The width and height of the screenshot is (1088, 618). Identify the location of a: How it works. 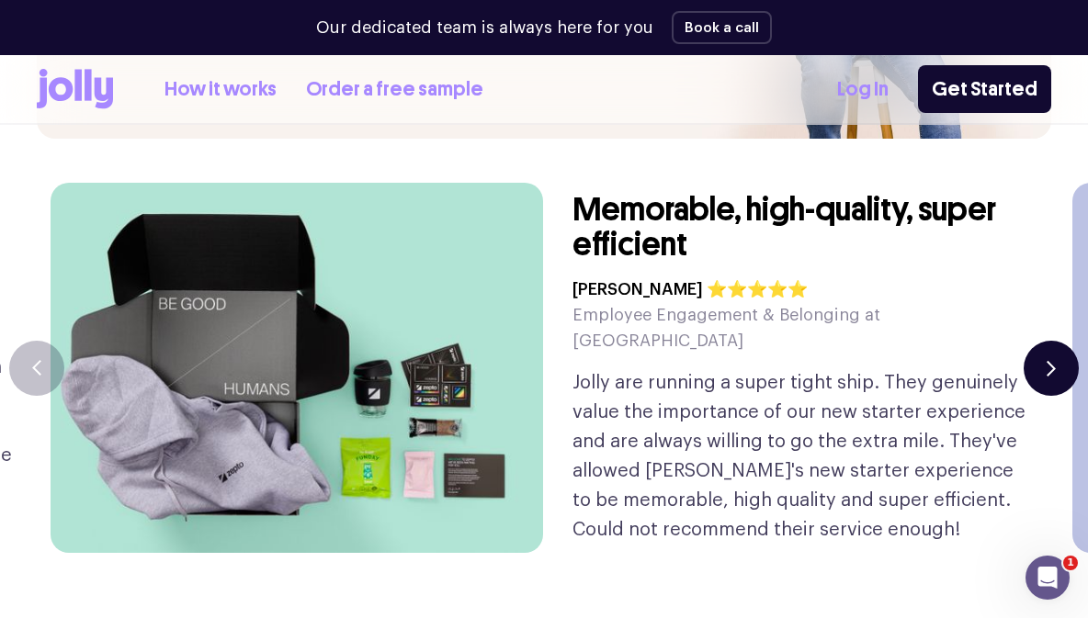
(220, 89).